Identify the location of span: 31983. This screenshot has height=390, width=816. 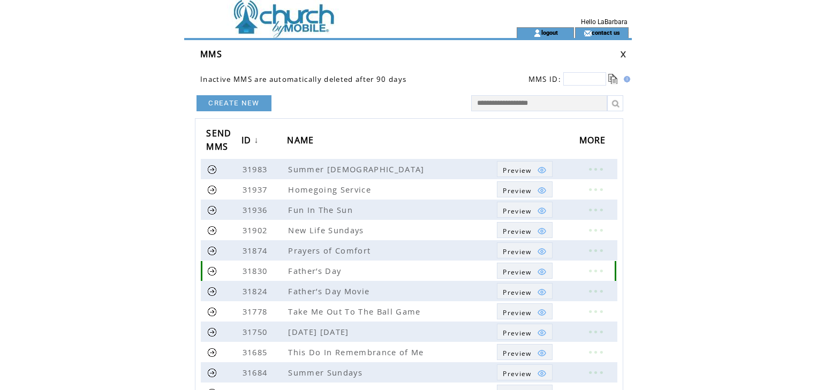
(257, 169).